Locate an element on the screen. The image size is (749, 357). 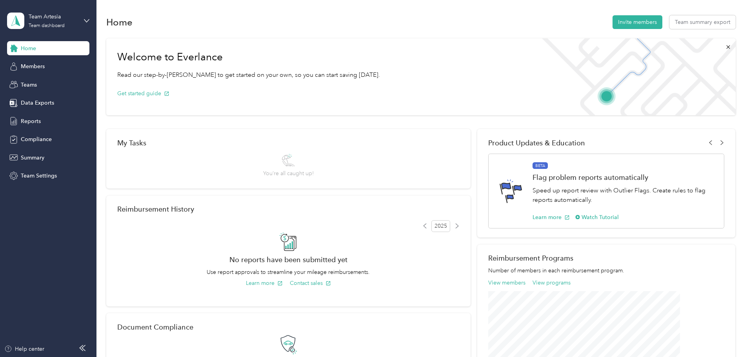
p: Number of members in each reimbursement program. is located at coordinates (606, 271).